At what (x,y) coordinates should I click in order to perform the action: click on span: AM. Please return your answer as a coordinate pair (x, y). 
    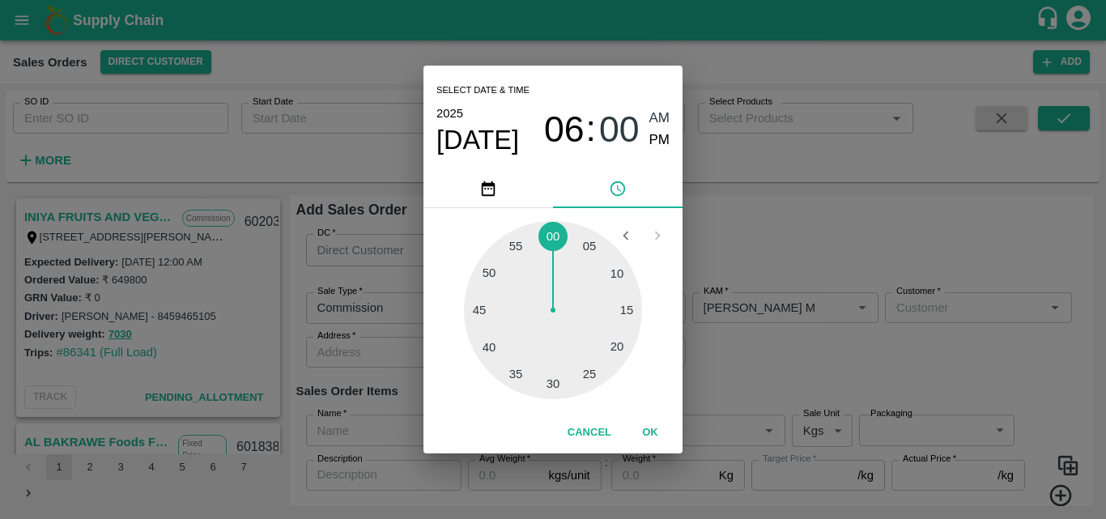
    Looking at the image, I should click on (660, 118).